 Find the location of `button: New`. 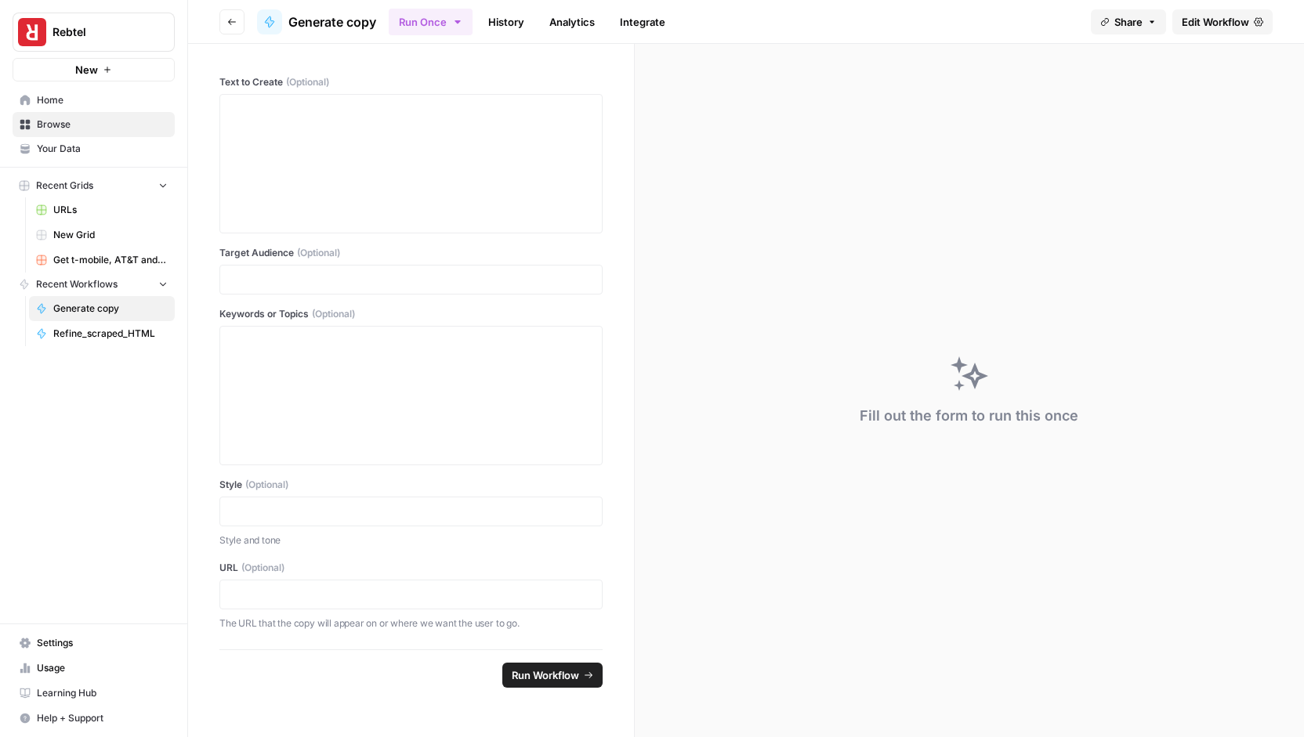

button: New is located at coordinates (93, 70).